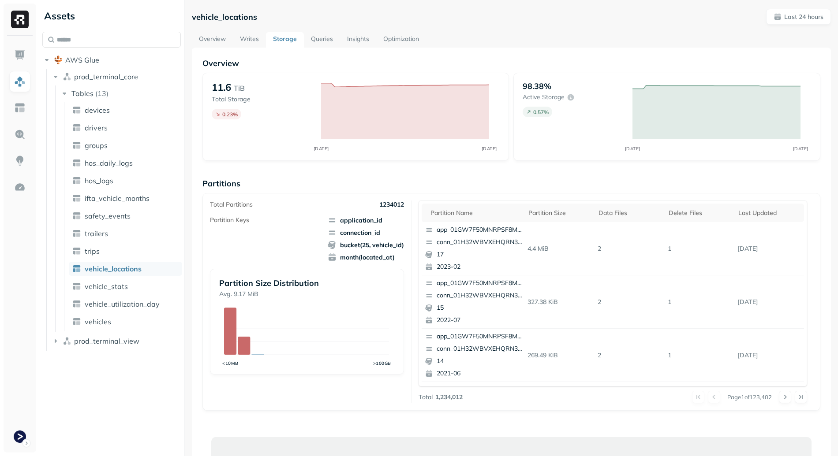  I want to click on p: Partitions, so click(511, 183).